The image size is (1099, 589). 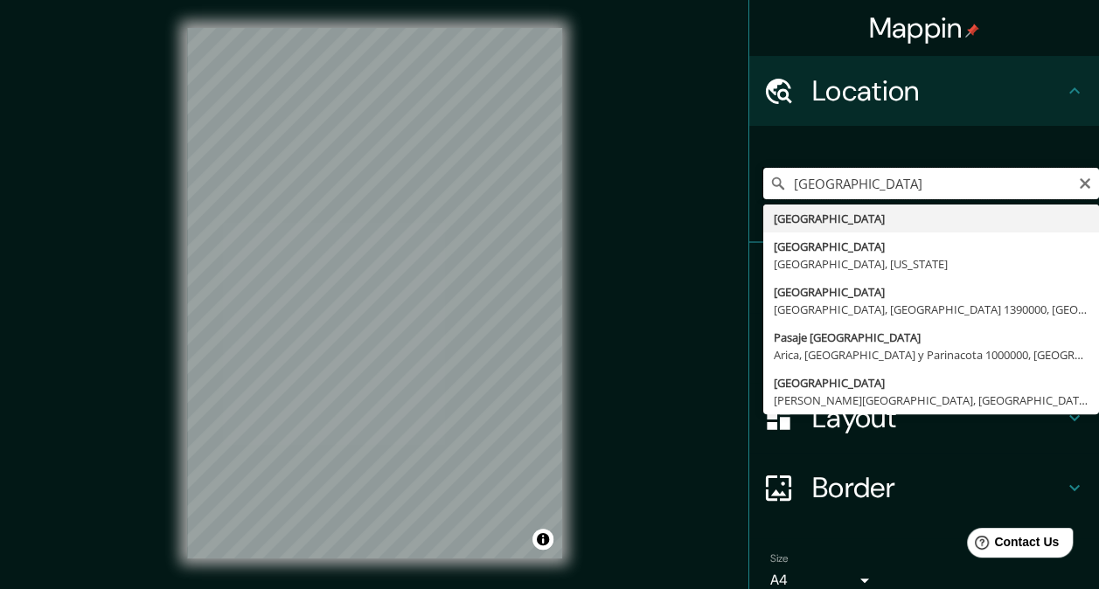 I want to click on h4: Border, so click(x=938, y=488).